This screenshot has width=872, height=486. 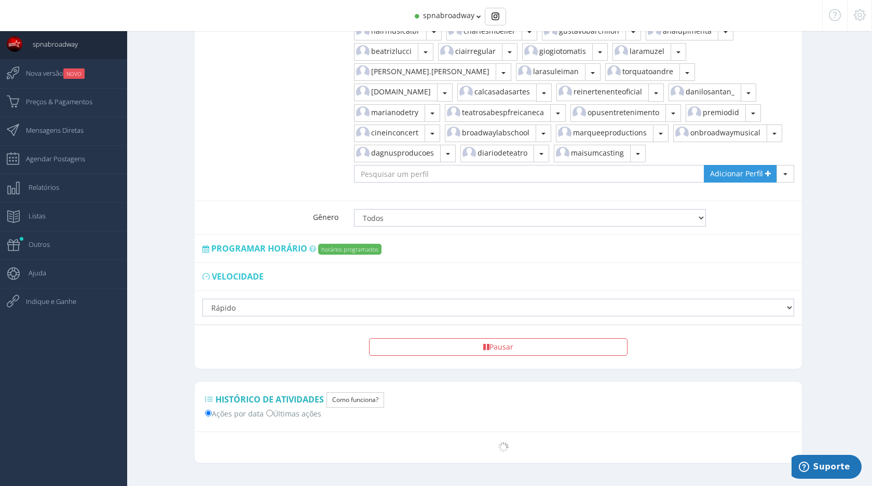 What do you see at coordinates (269, 413) in the screenshot?
I see `input: Últimas ações` at bounding box center [269, 413].